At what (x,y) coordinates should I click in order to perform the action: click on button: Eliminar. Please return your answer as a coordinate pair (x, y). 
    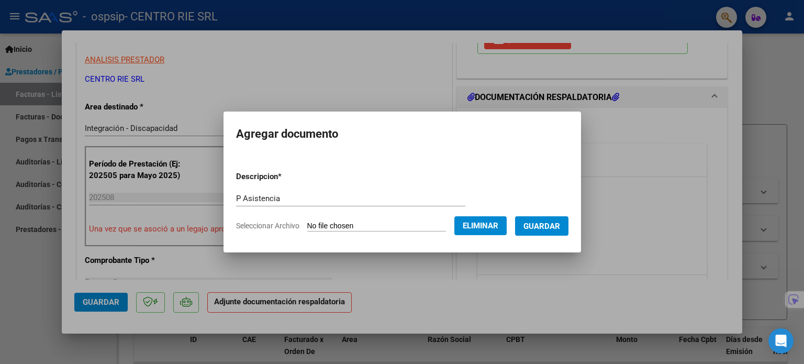
    Looking at the image, I should click on (481, 226).